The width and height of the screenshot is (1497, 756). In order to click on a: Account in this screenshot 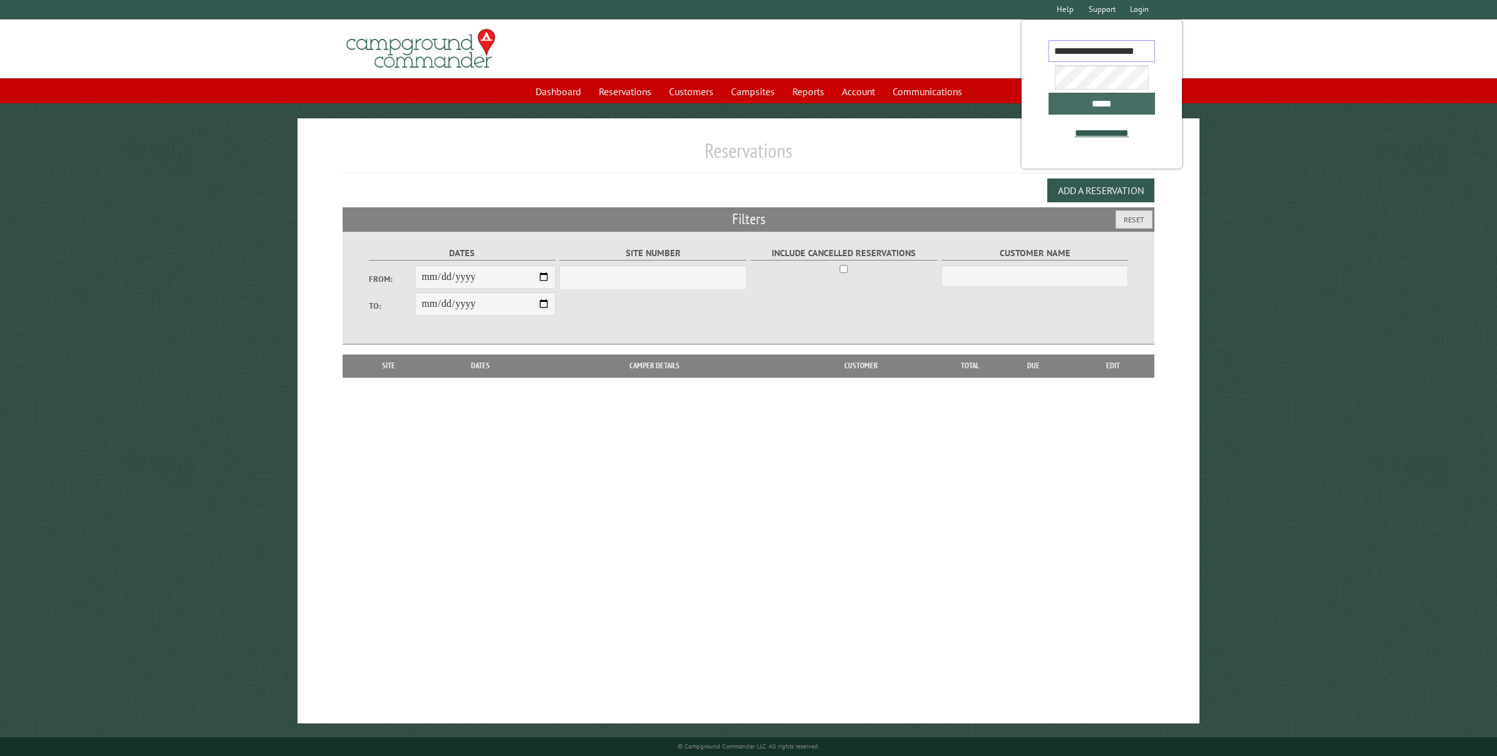, I will do `click(858, 91)`.